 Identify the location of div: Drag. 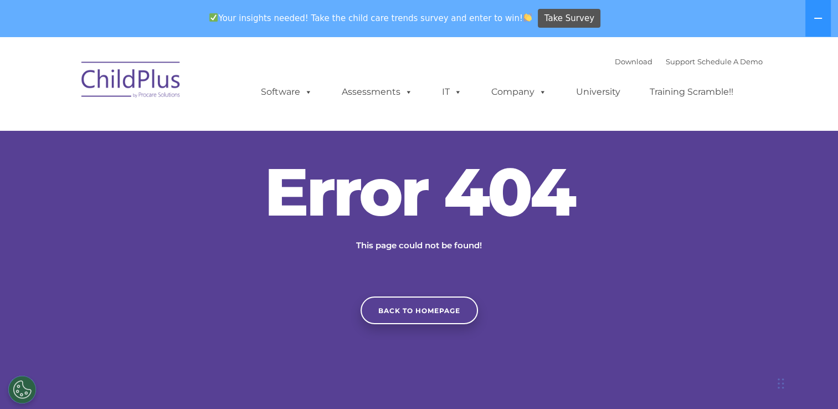
(781, 383).